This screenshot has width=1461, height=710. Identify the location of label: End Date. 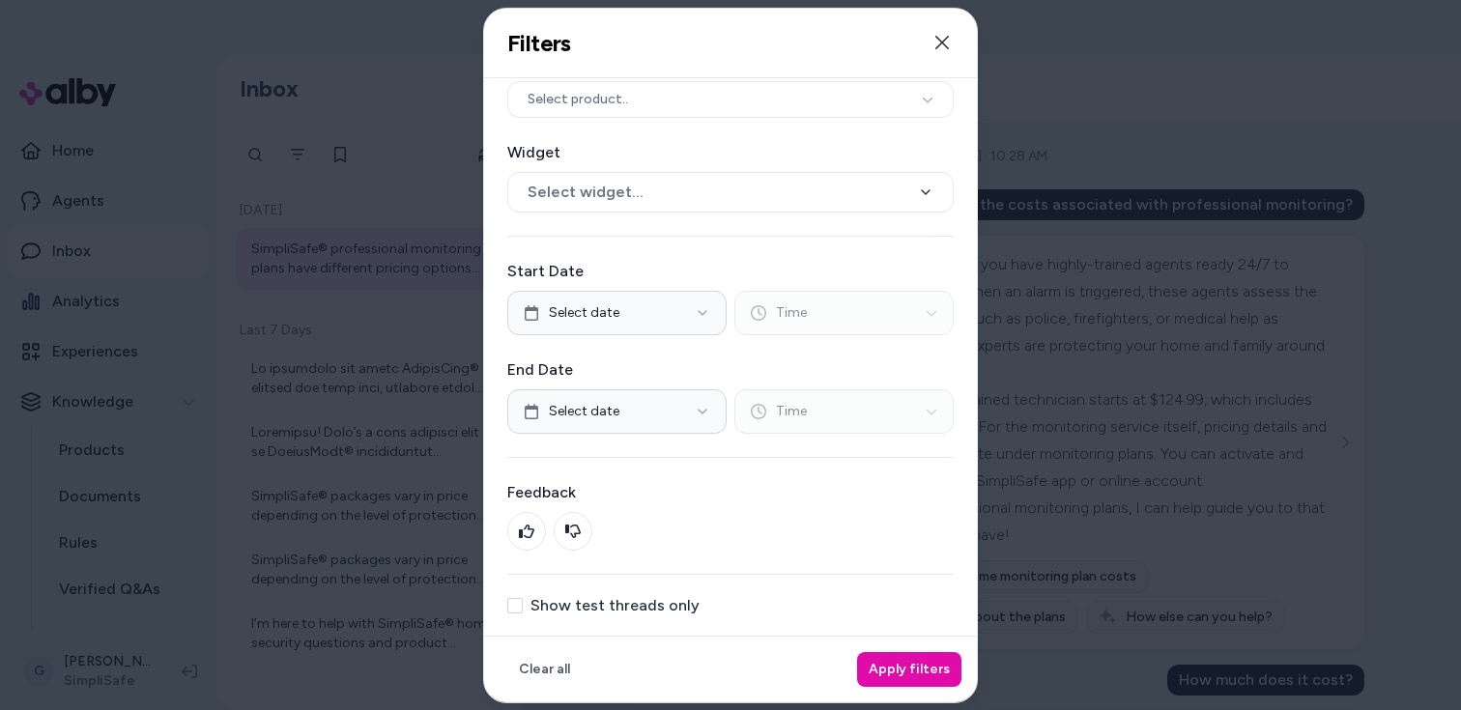
(731, 369).